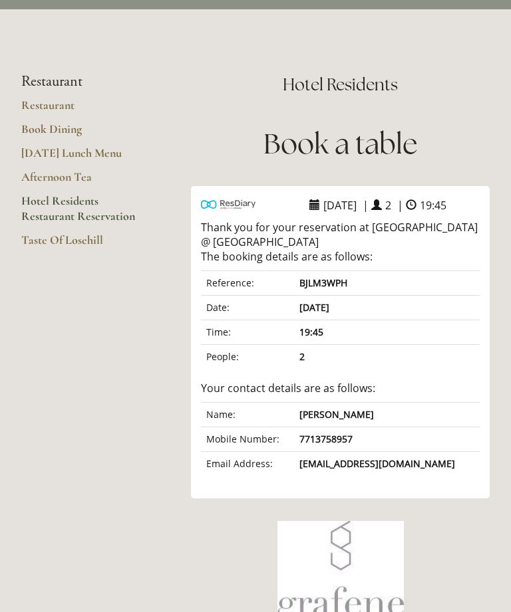  What do you see at coordinates (340, 257) in the screenshot?
I see `div: The booking details are as follows:` at bounding box center [340, 257].